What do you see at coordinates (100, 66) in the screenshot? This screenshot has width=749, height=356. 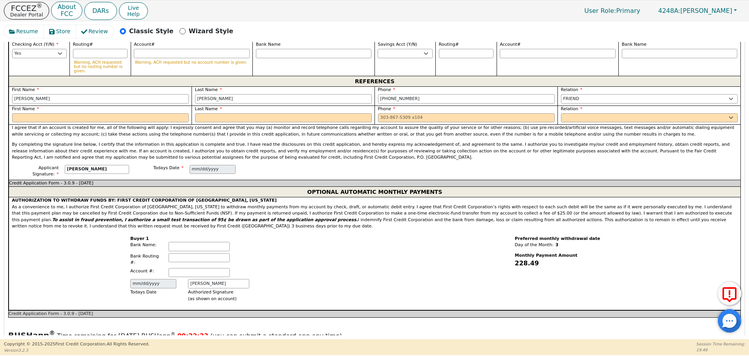 I see `p: Warning, ACH requested but no routing number is given.` at bounding box center [100, 66].